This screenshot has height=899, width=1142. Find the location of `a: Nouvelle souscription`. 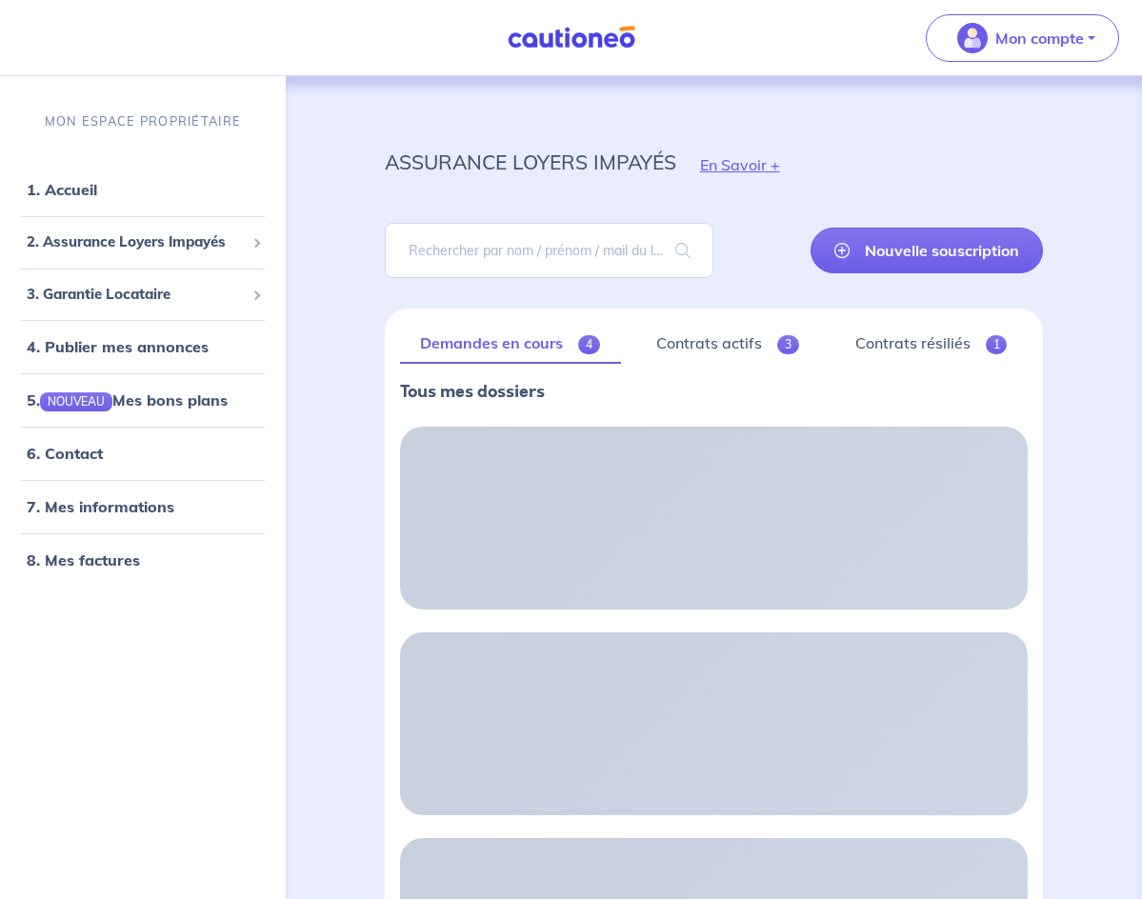

a: Nouvelle souscription is located at coordinates (927, 251).